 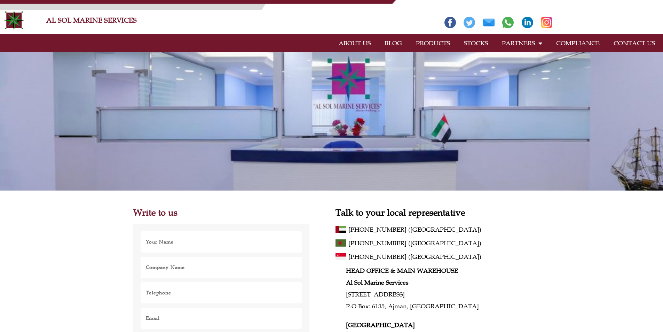 I want to click on img: Alsolmarine-logo, so click(x=14, y=20).